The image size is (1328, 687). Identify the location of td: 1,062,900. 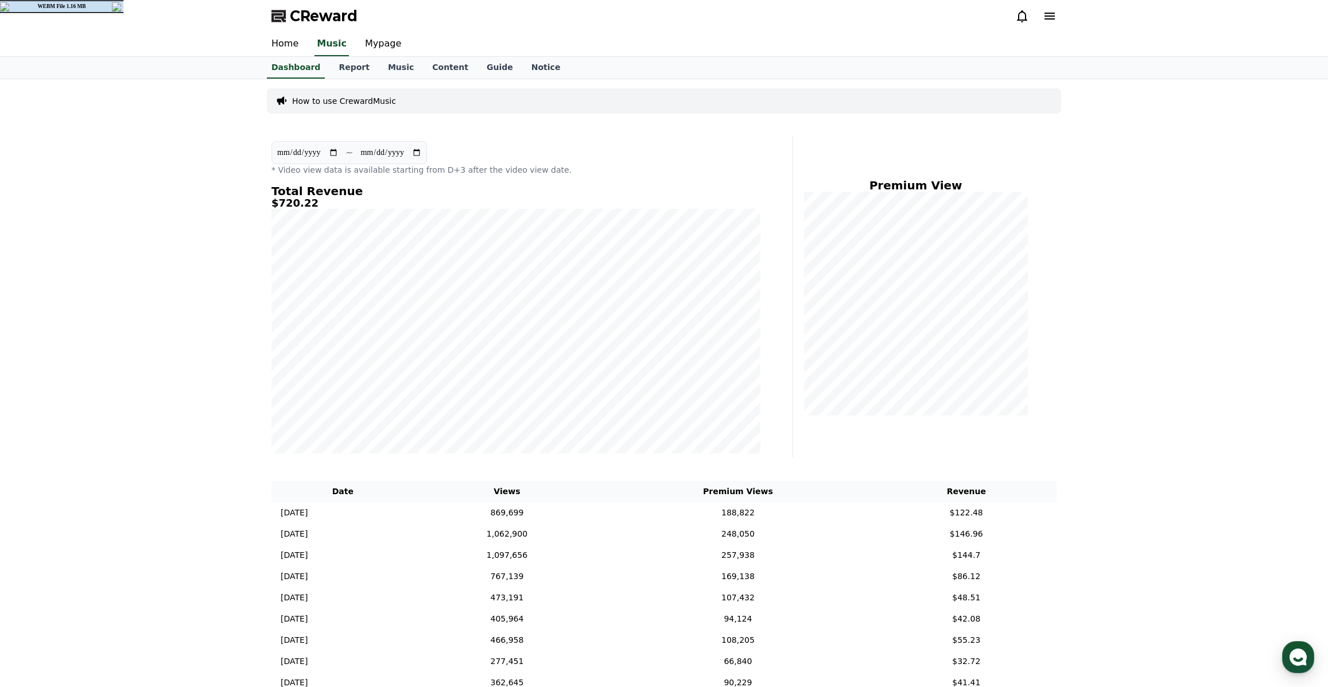
(507, 534).